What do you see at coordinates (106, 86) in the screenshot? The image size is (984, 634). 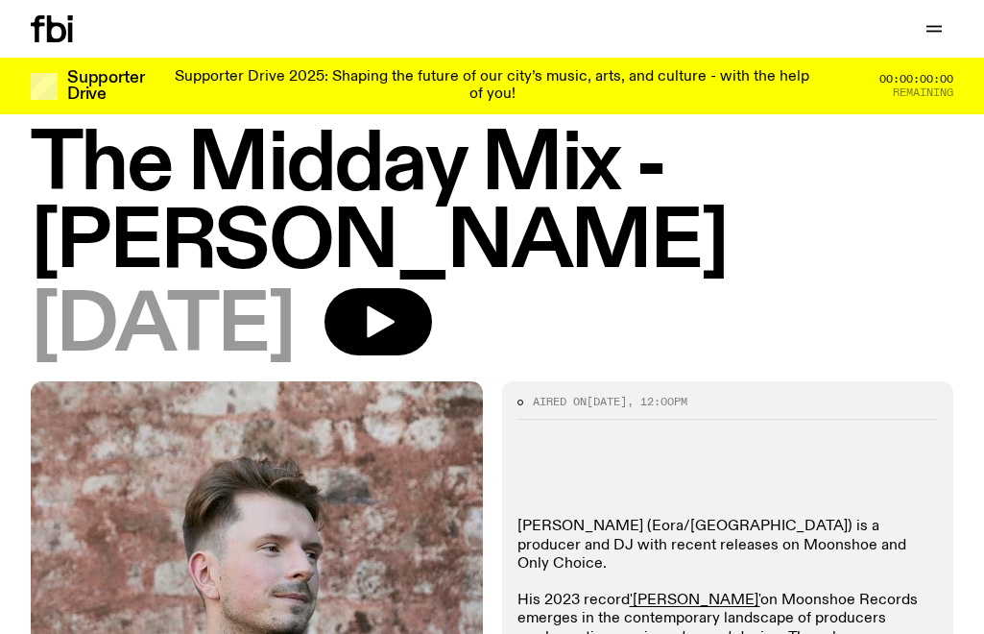 I see `h3: Supporter Drive` at bounding box center [106, 86].